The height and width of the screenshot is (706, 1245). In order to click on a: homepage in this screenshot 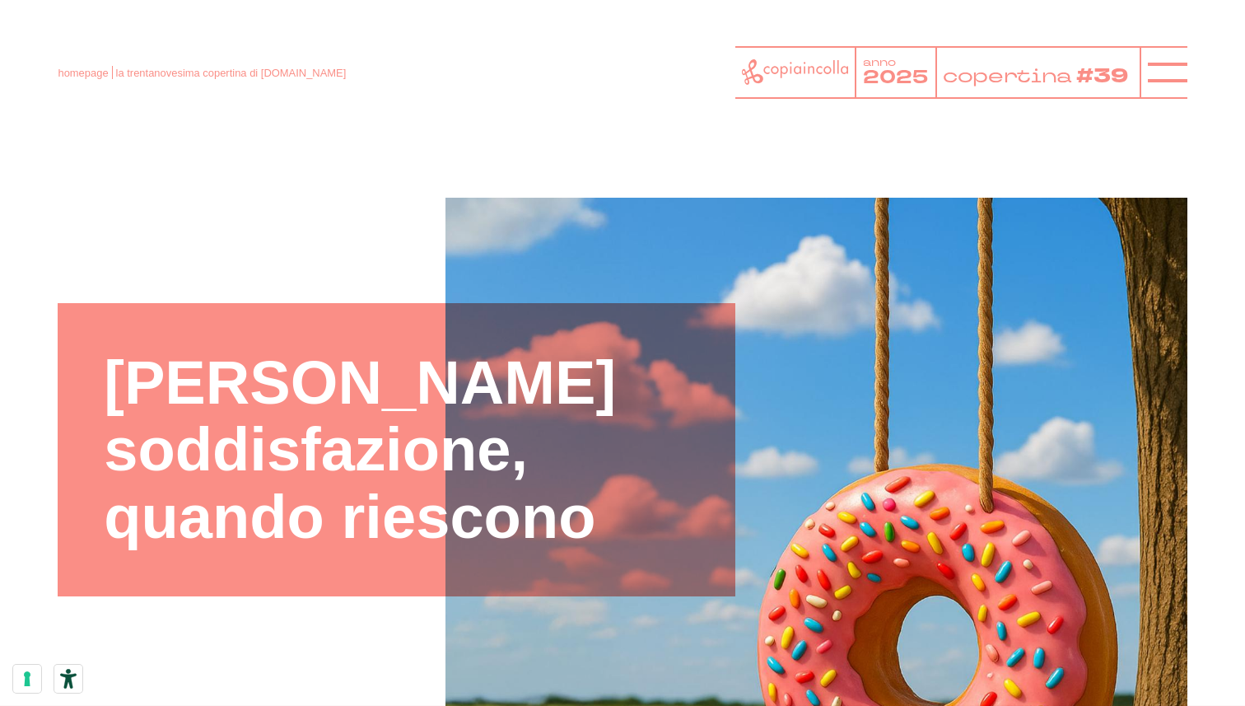, I will do `click(82, 72)`.